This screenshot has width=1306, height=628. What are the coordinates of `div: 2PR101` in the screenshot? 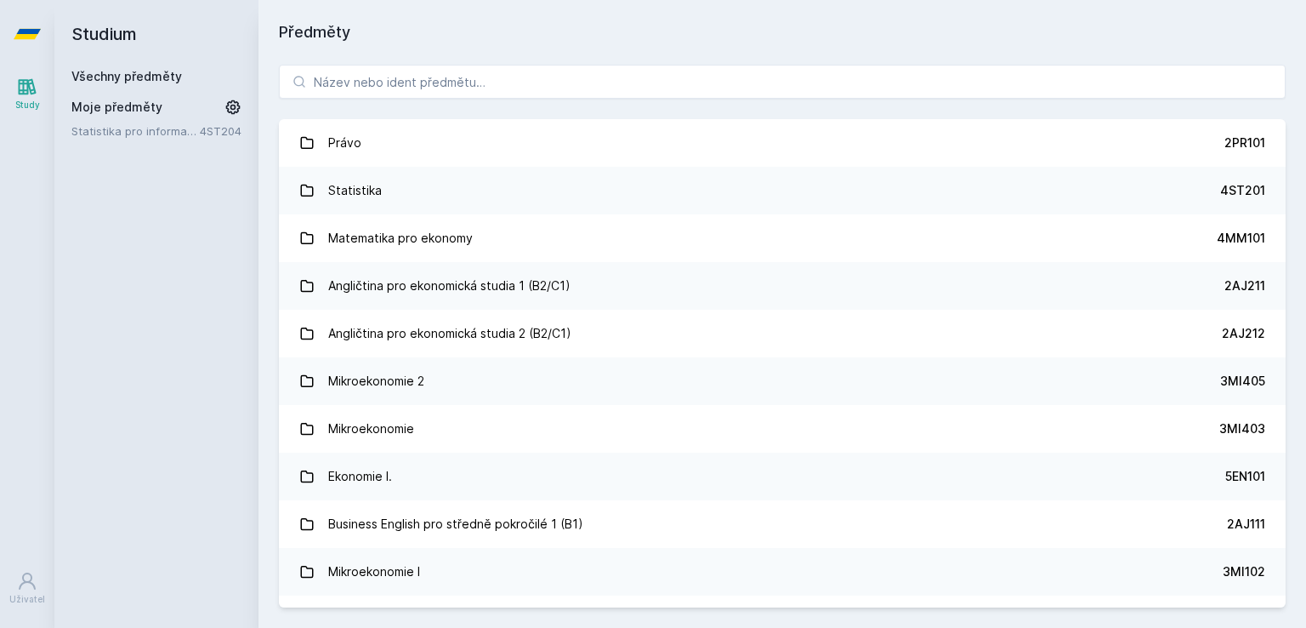 It's located at (1245, 143).